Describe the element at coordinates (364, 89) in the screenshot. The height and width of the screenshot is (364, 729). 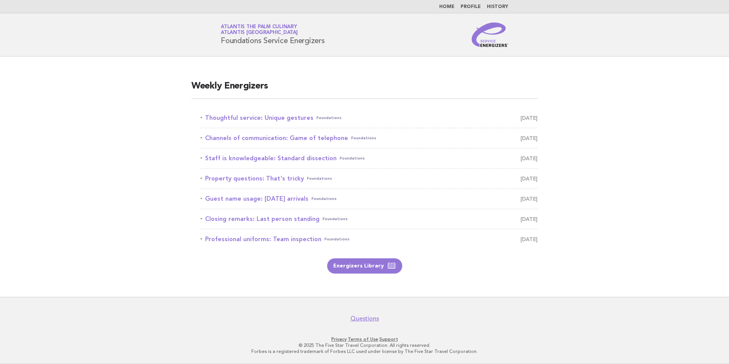
I see `h2: Weekly Energizers` at that location.